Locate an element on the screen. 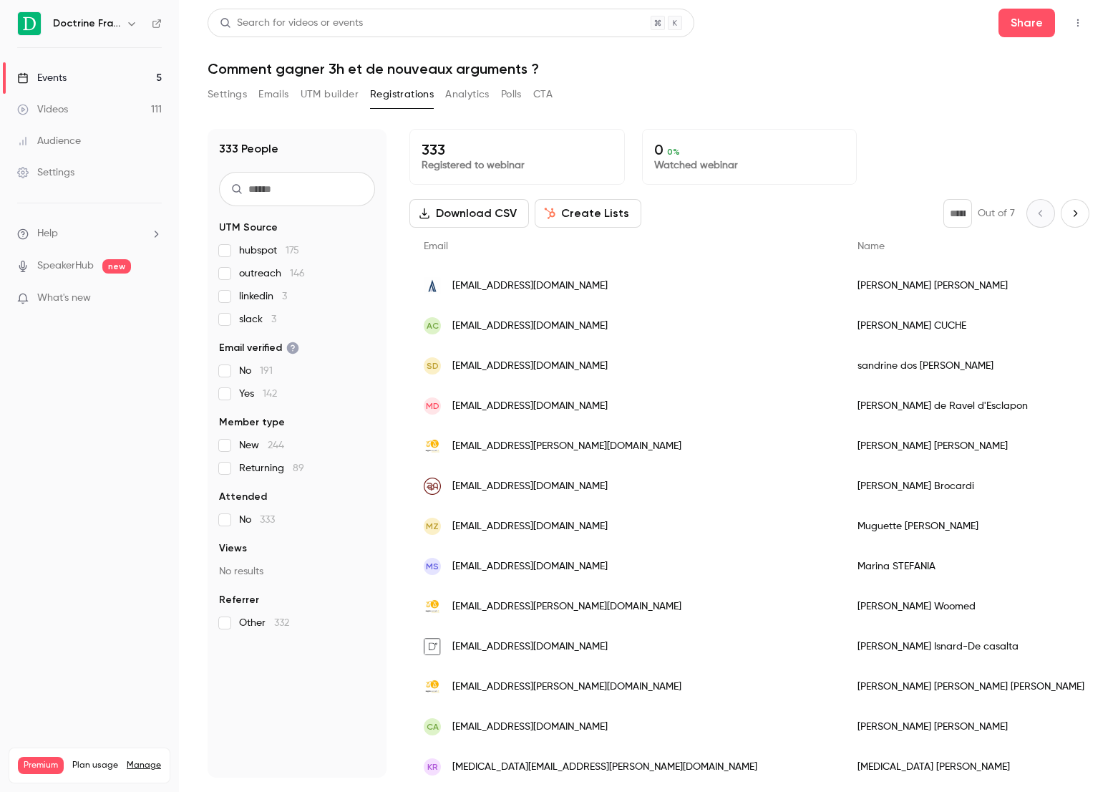  span: hubspot is located at coordinates (269, 251).